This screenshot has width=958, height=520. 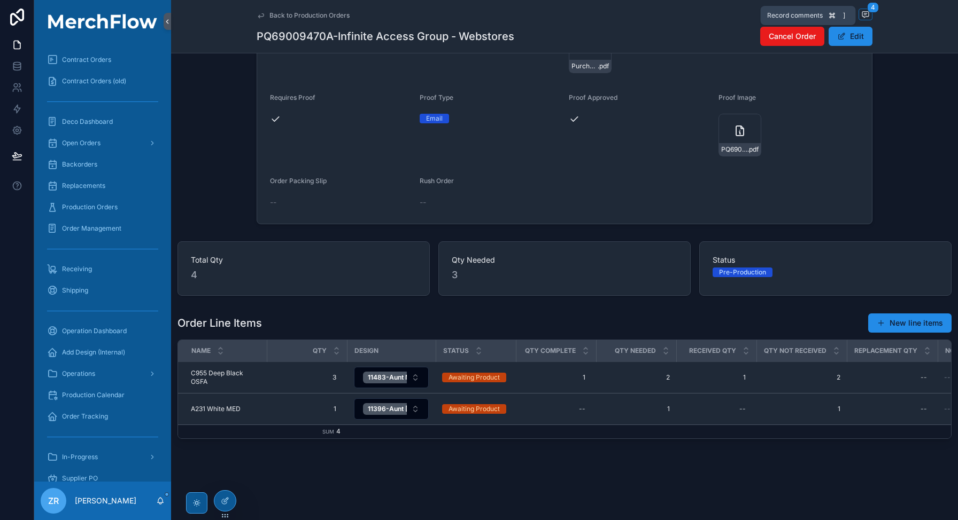 I want to click on button: Unselect 1518, so click(x=496, y=409).